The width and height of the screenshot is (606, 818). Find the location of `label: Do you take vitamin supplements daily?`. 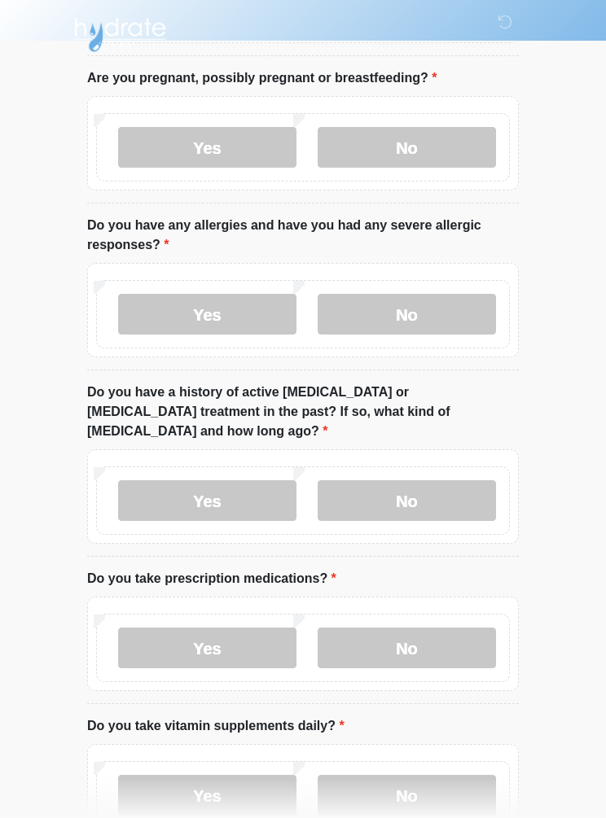

label: Do you take vitamin supplements daily? is located at coordinates (216, 726).